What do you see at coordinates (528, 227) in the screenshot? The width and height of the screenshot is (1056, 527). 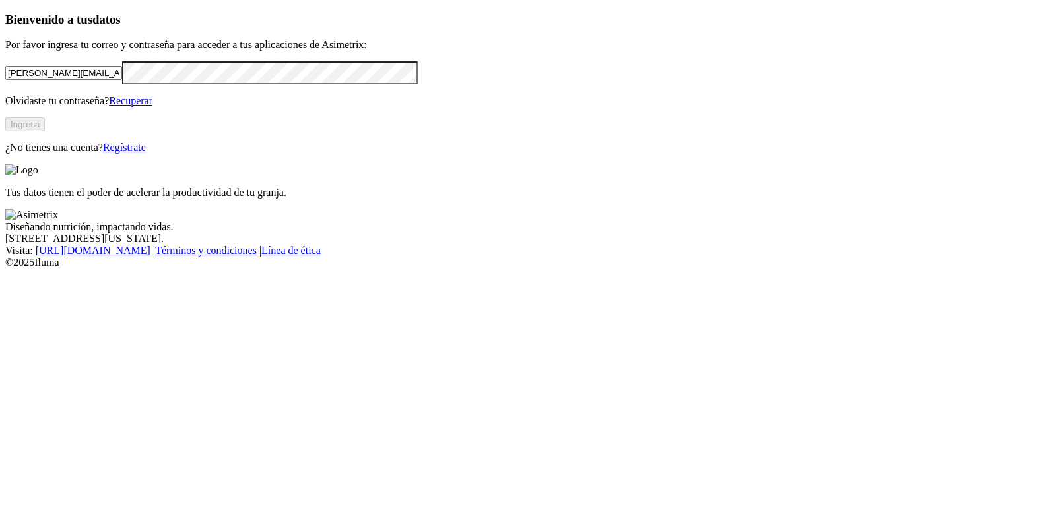 I see `div: Diseñando nutrición, impactando vidas.` at bounding box center [528, 227].